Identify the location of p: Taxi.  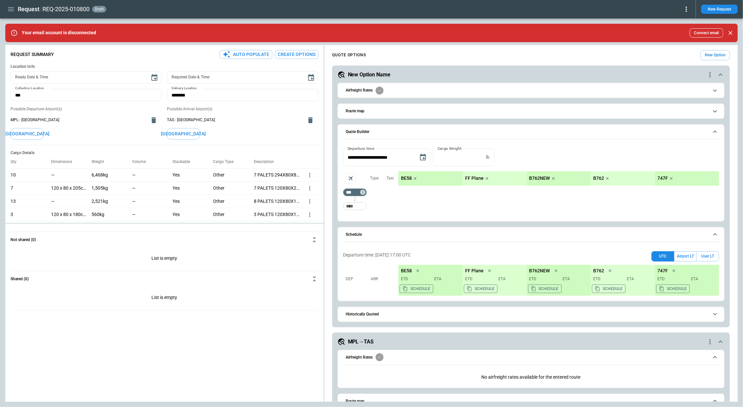
(391, 178).